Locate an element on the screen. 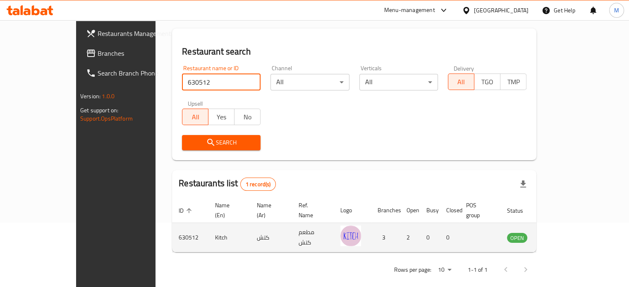 This screenshot has width=629, height=287. label: Delivery is located at coordinates (464, 68).